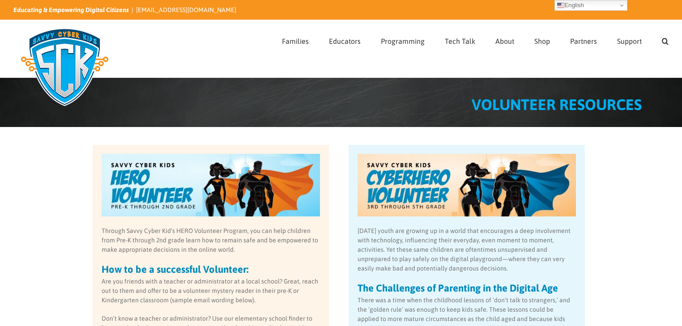  Describe the element at coordinates (175, 269) in the screenshot. I see `strong: How to be a successful Volunteer:` at that location.